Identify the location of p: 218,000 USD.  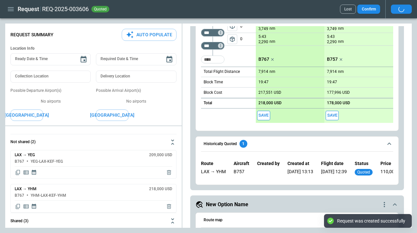
(270, 103).